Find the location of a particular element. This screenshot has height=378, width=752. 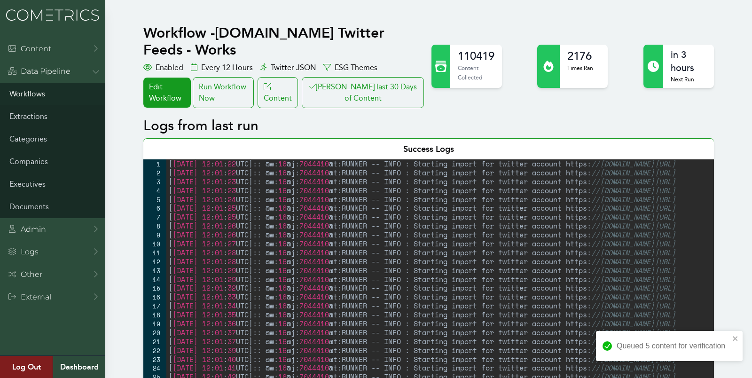

div: 14 is located at coordinates (155, 279).